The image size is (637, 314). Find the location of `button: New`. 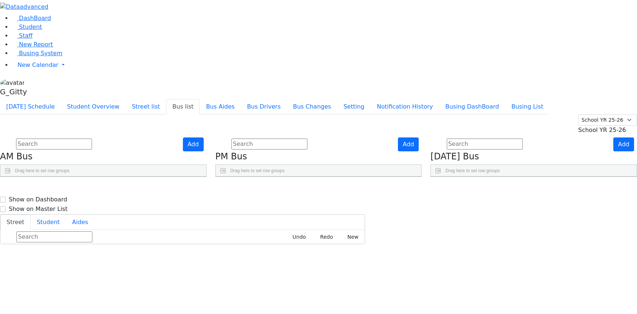

button: New is located at coordinates (350, 237).